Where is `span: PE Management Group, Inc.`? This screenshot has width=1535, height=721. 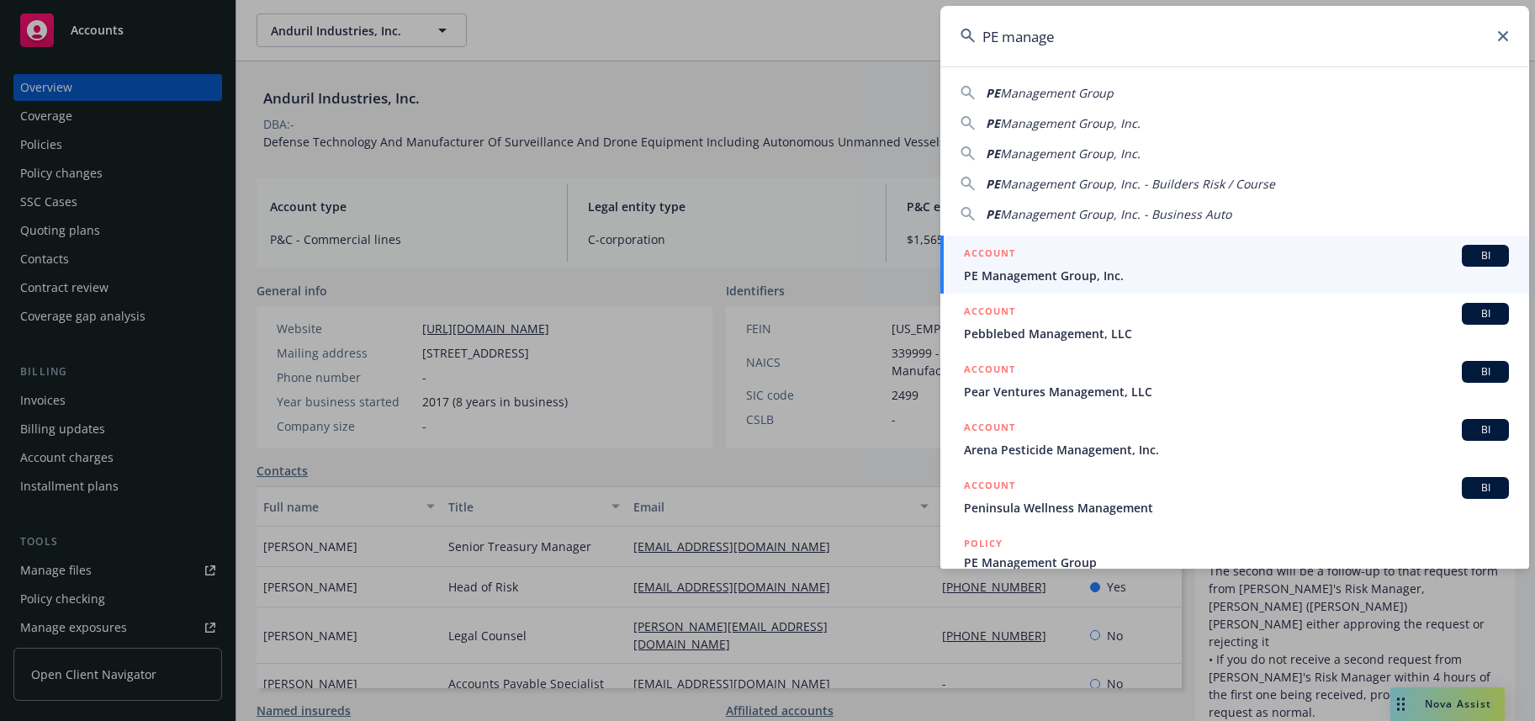
span: PE Management Group, Inc. is located at coordinates (1237, 275).